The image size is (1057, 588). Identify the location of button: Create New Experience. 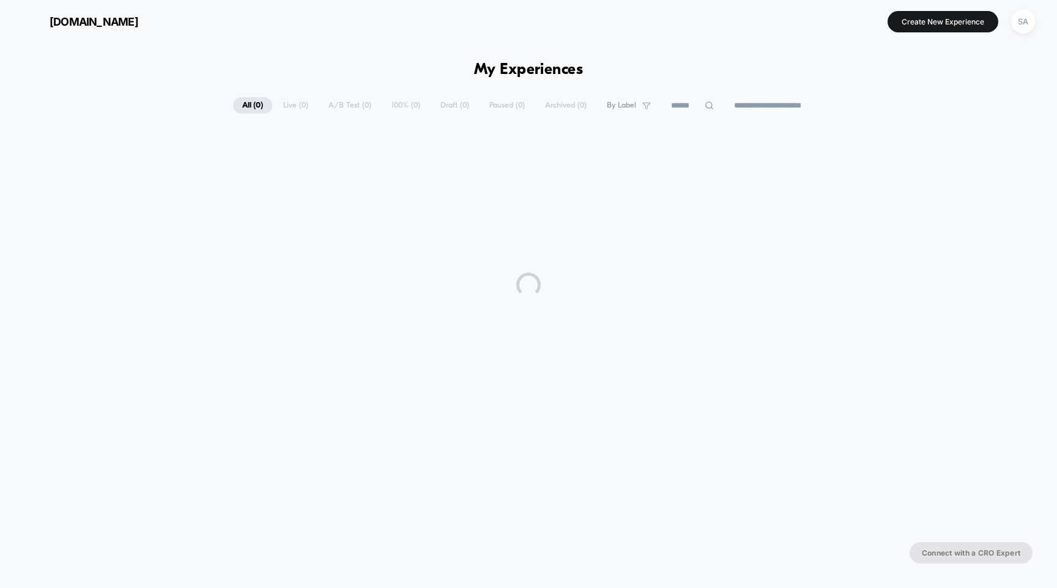
(943, 21).